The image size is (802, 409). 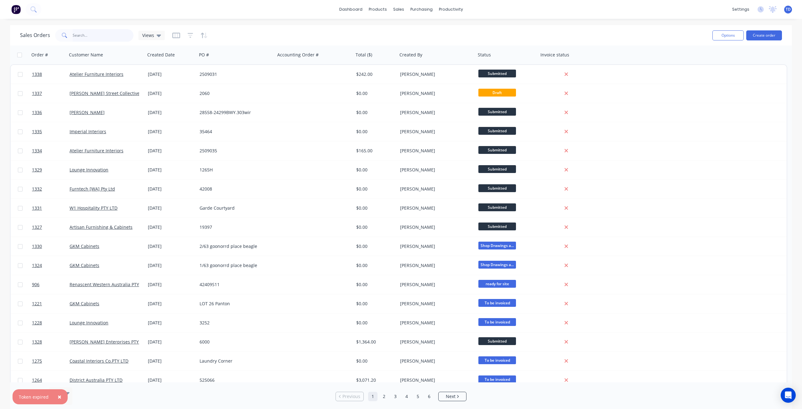 I want to click on div: Open Intercom Messenger, so click(x=789, y=395).